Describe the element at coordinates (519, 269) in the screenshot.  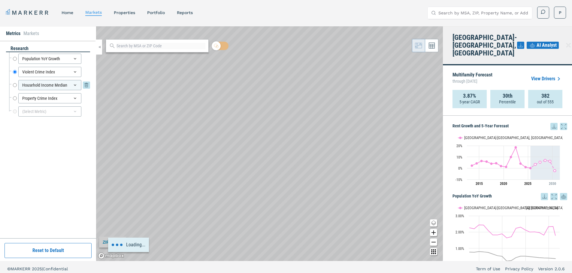
I see `a: Privacy Policy` at that location.